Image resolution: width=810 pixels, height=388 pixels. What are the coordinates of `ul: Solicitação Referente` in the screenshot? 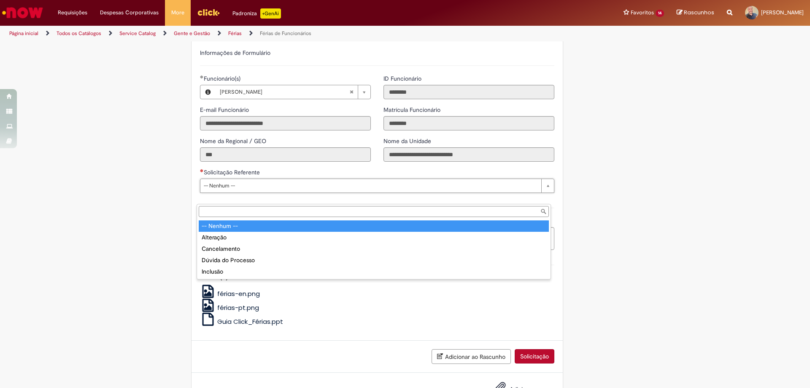 It's located at (374, 249).